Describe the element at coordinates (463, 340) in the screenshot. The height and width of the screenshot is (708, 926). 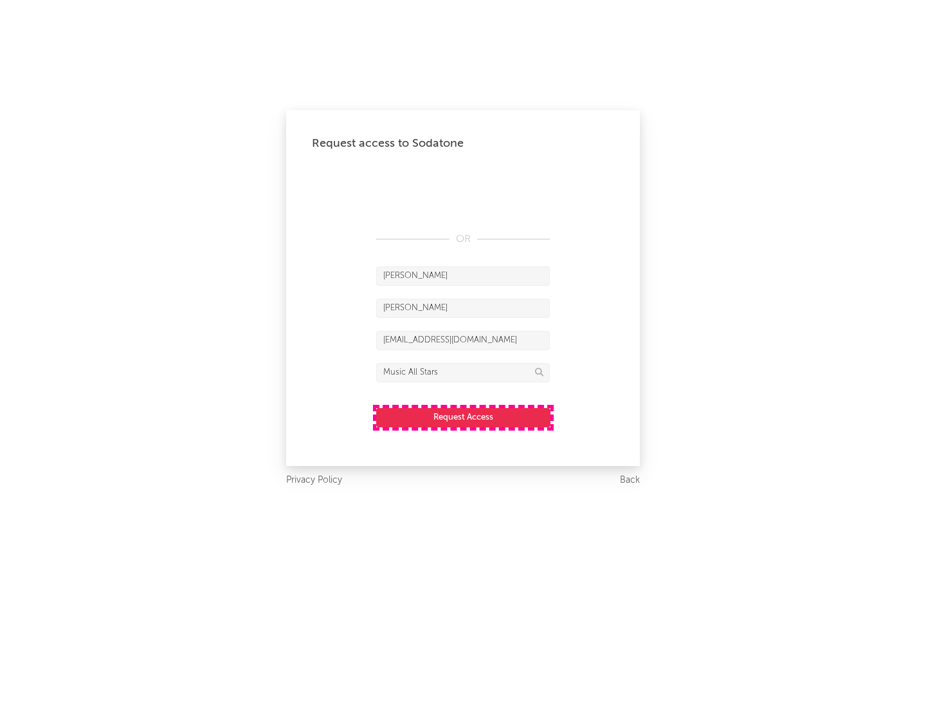
I see `input: Email` at that location.